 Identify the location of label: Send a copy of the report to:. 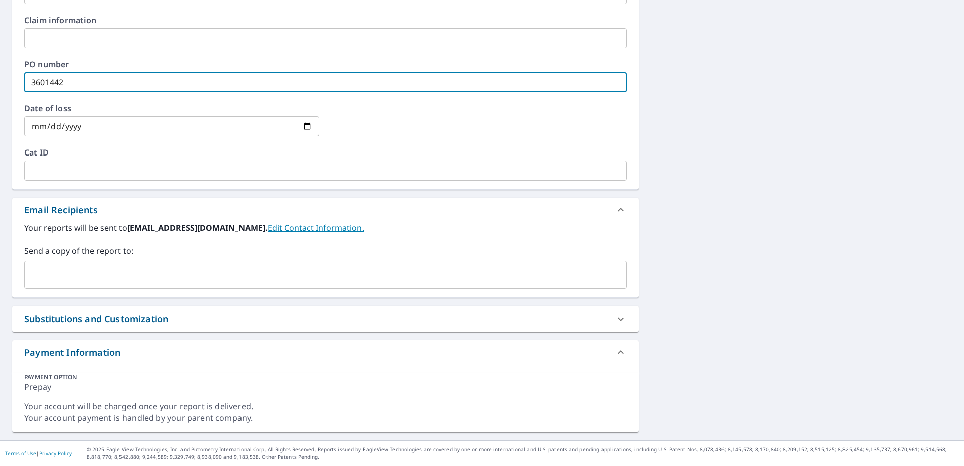
(325, 251).